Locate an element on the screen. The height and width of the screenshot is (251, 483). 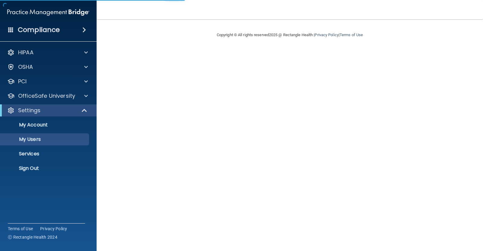
img: PMB logo is located at coordinates (48, 12).